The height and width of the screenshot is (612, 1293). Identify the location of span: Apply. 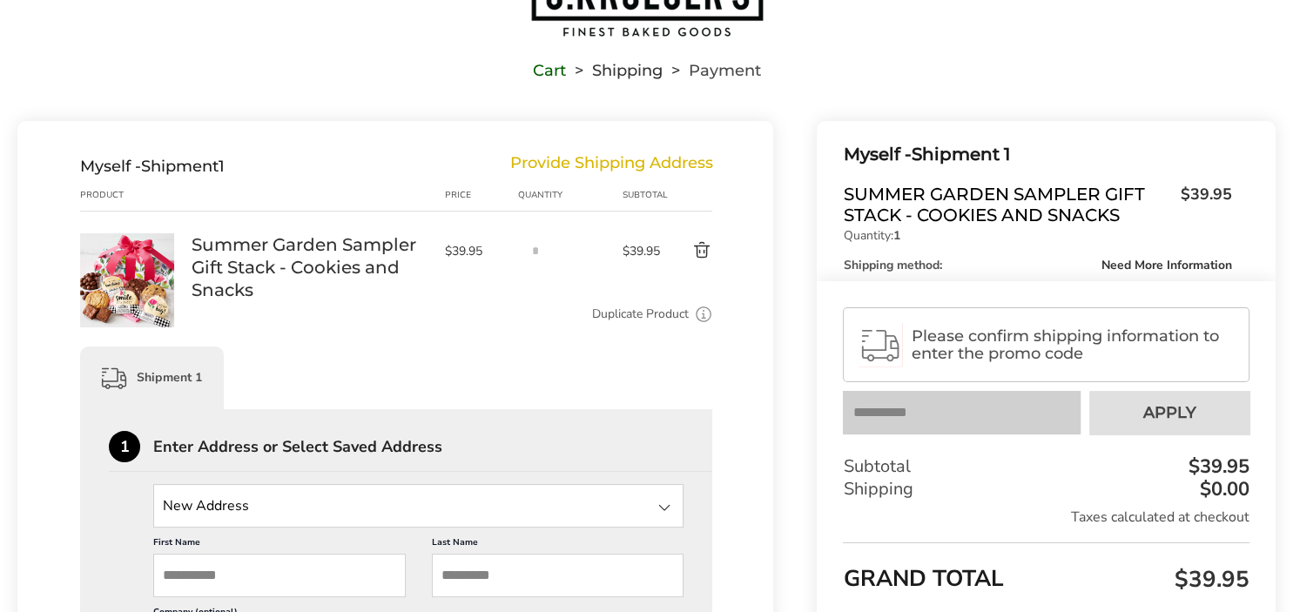
(1169, 413).